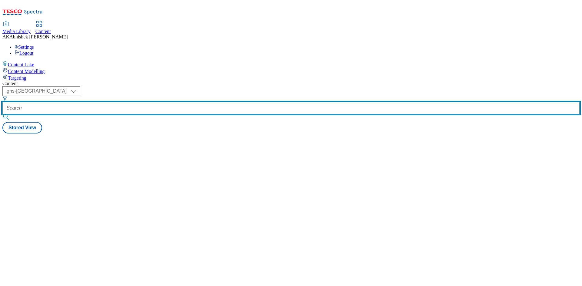 Image resolution: width=582 pixels, height=286 pixels. What do you see at coordinates (16, 28) in the screenshot?
I see `a: Media Library` at bounding box center [16, 28].